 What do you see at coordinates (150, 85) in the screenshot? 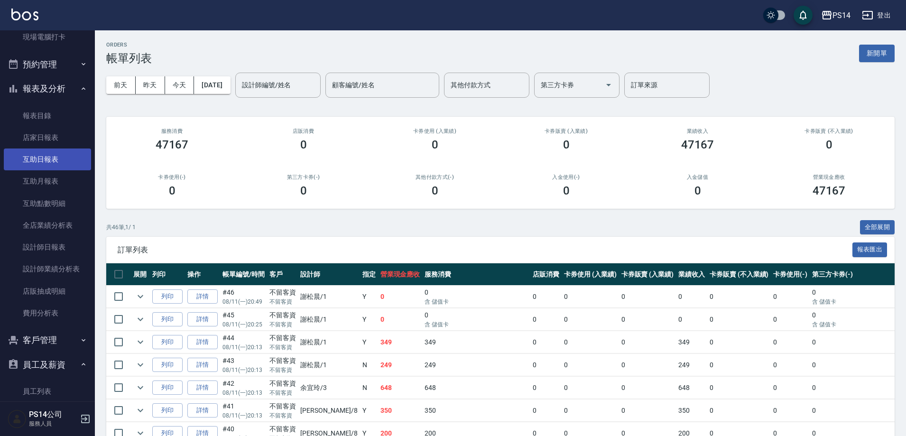
I see `button: 昨天` at bounding box center [150, 85].